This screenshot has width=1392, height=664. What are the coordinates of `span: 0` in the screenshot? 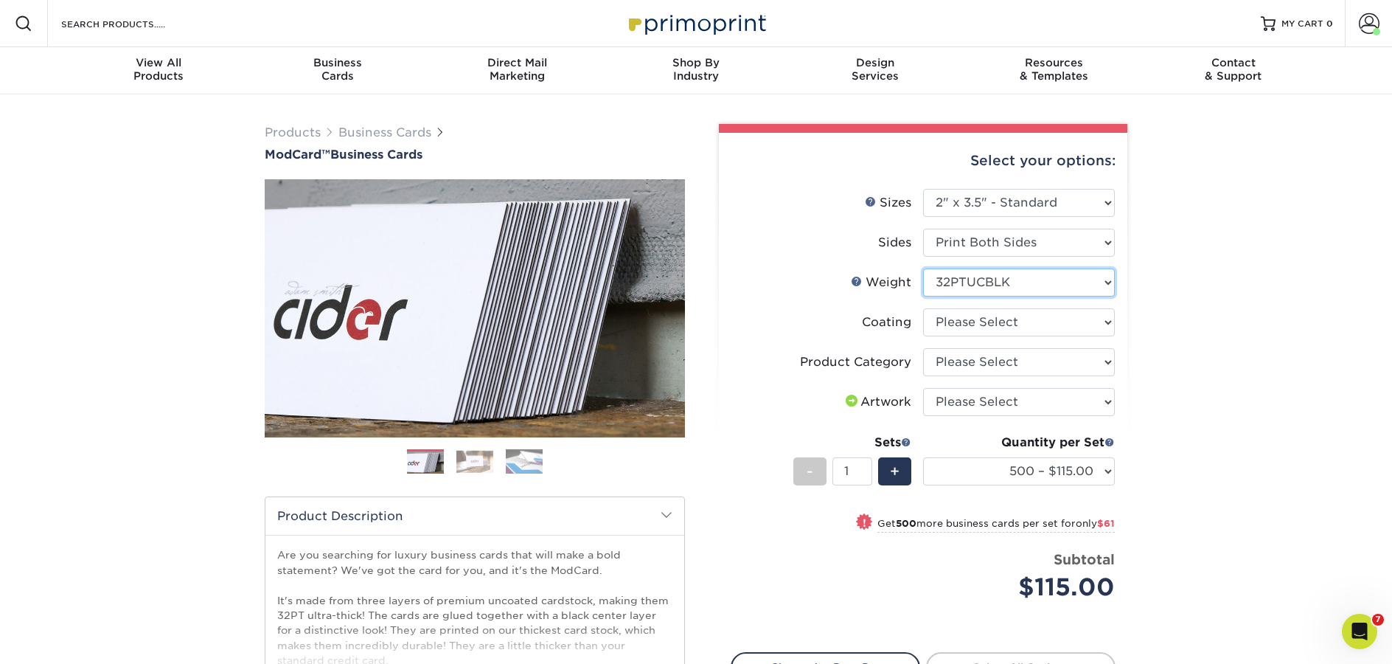 It's located at (1329, 24).